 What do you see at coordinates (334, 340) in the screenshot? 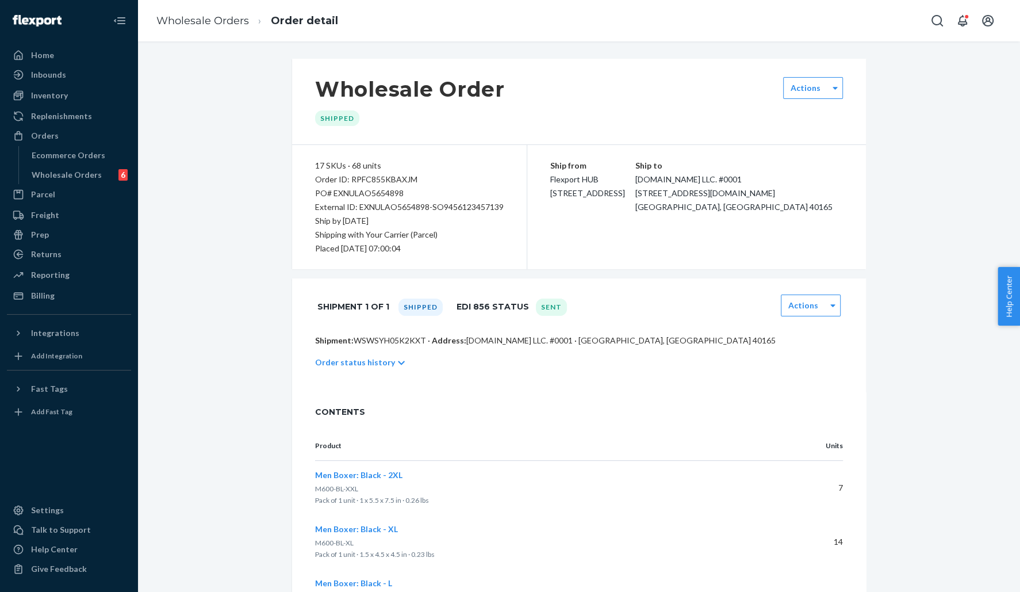
I see `span: Shipment:` at bounding box center [334, 340].